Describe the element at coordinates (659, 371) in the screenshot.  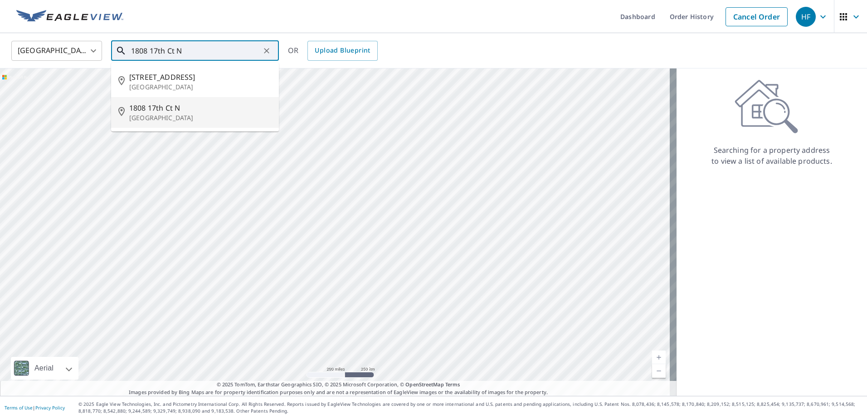
I see `a: Current Level 5, Zoom Out` at that location.